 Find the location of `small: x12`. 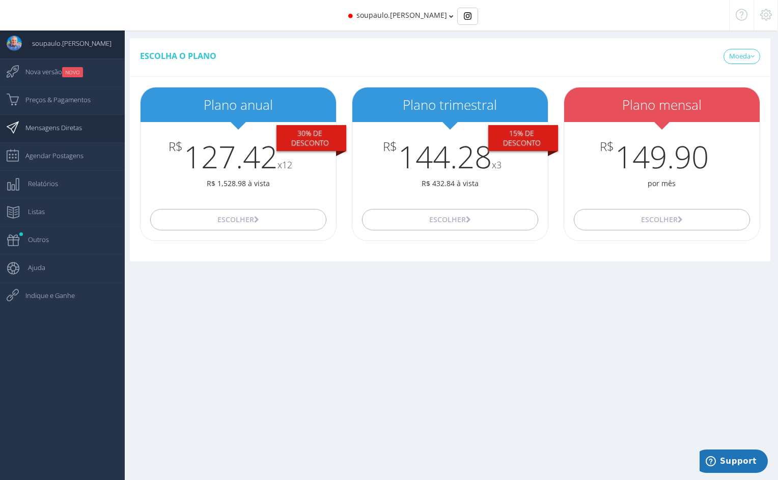

small: x12 is located at coordinates (284, 165).